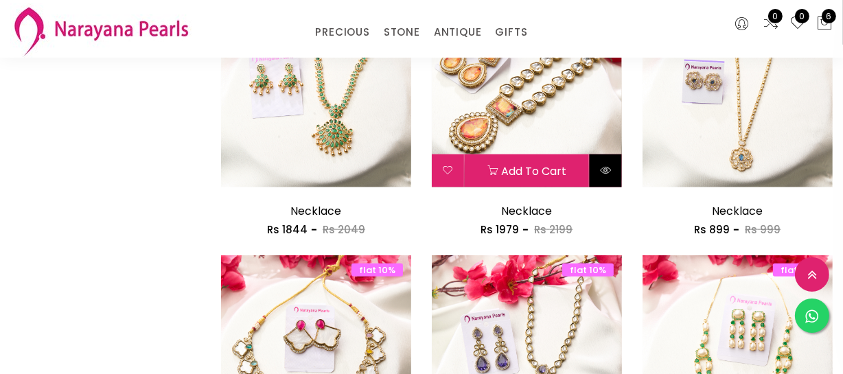 The image size is (843, 374). What do you see at coordinates (712, 229) in the screenshot?
I see `span: Rs 899` at bounding box center [712, 229].